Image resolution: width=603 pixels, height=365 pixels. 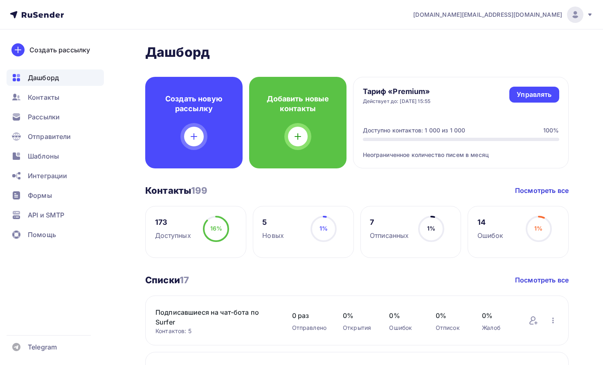 I want to click on span: 17, so click(x=184, y=280).